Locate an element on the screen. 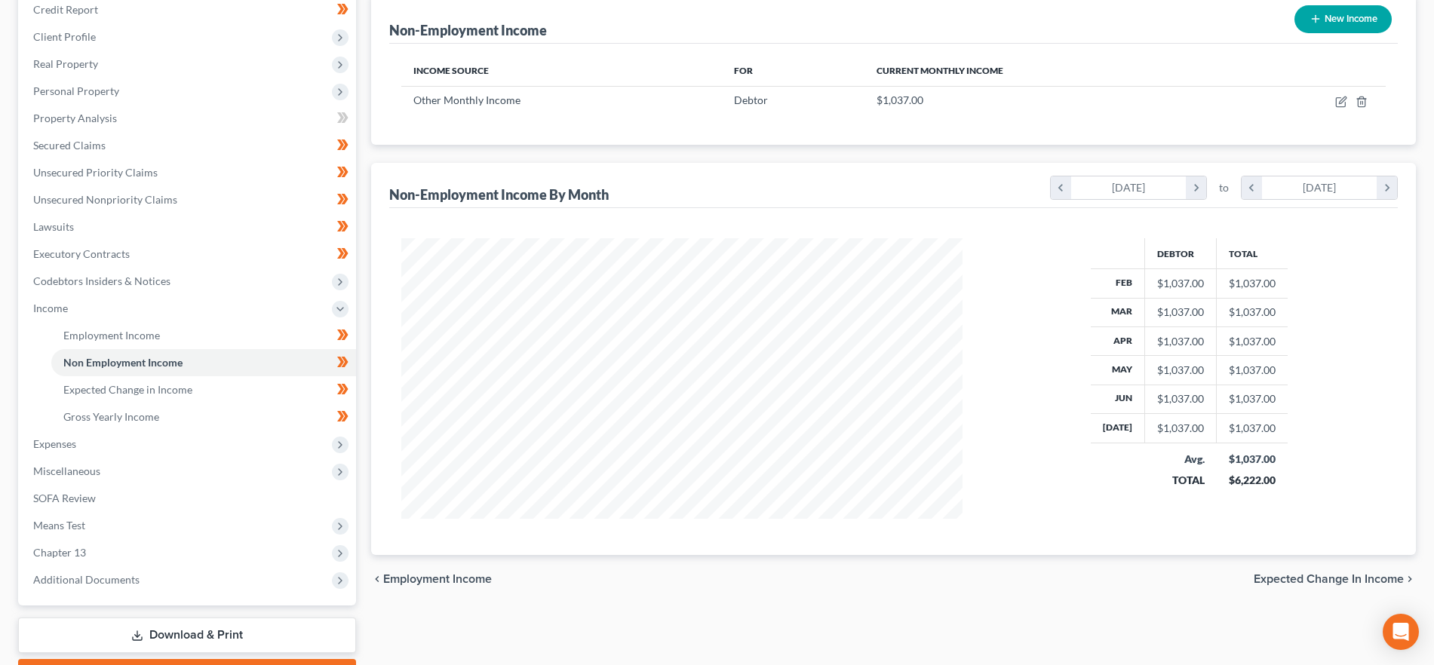 This screenshot has height=665, width=1434. a: Executory Contracts is located at coordinates (189, 254).